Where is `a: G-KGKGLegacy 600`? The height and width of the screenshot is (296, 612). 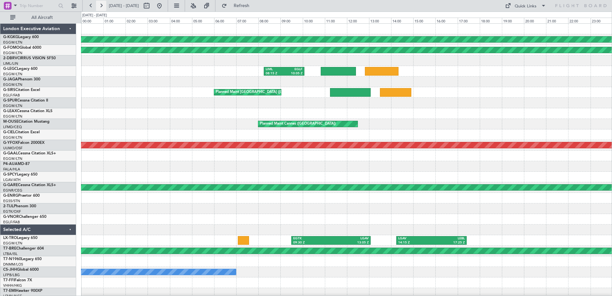 a: G-KGKGLegacy 600 is located at coordinates (21, 37).